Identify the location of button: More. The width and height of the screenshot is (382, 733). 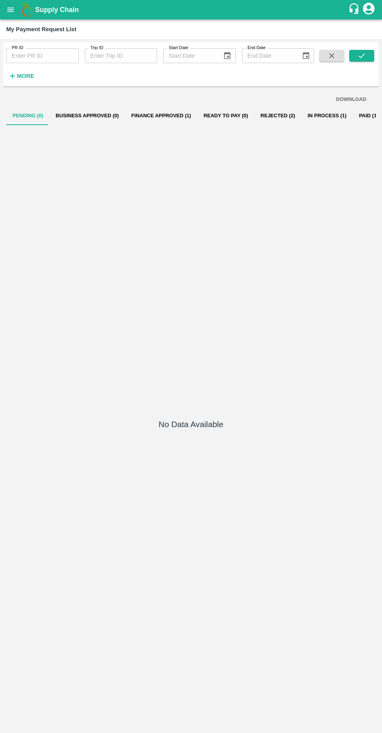
(21, 76).